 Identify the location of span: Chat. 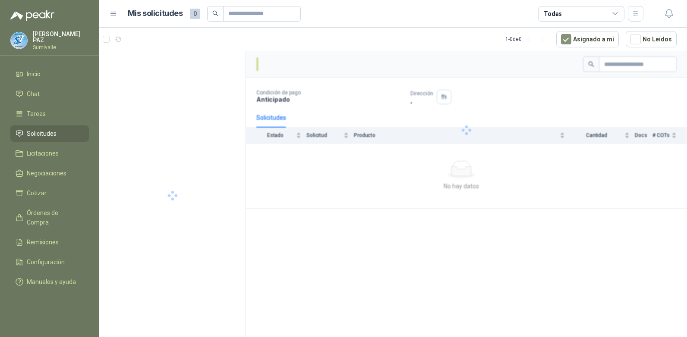
(33, 94).